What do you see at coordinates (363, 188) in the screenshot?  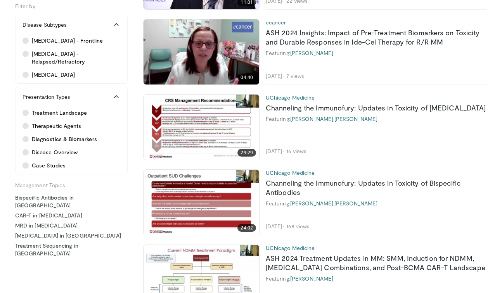 I see `a: Channeling the Immunofury: Updates in Toxicity of Bispecific Antibodies` at bounding box center [363, 188].